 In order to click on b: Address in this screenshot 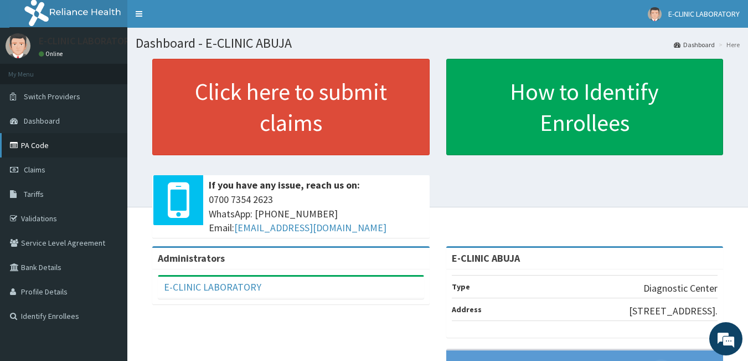, I will do `click(467, 309)`.